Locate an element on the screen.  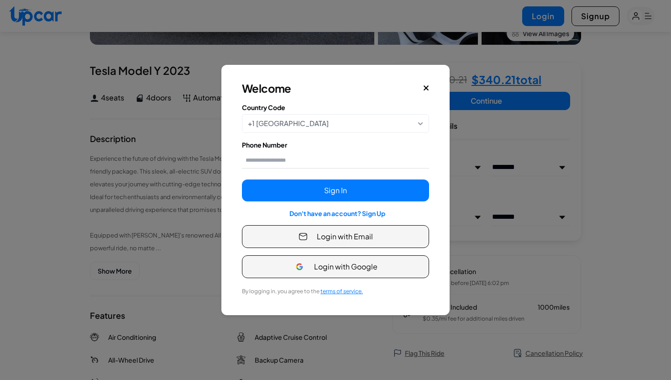
button: Login with Google is located at coordinates (336, 267).